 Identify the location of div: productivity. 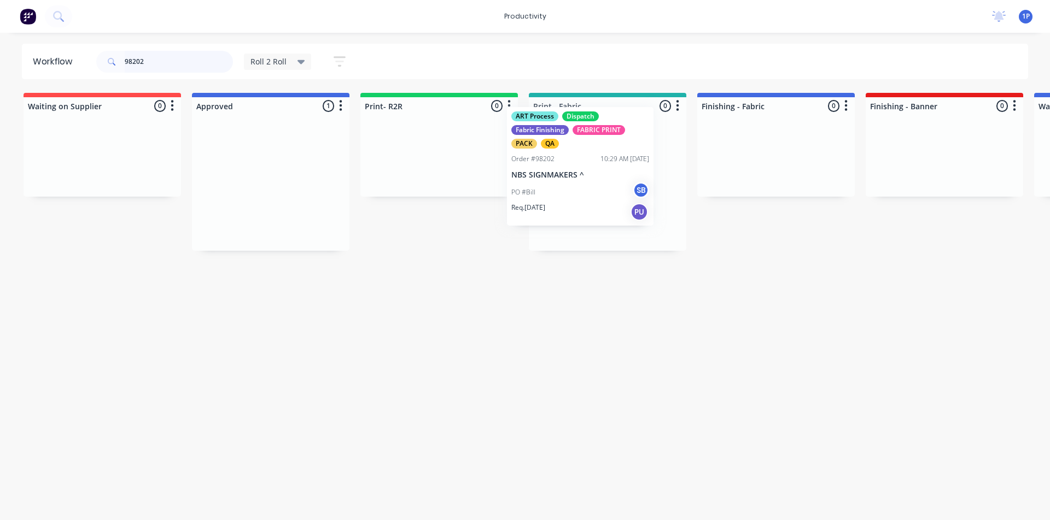
(525, 16).